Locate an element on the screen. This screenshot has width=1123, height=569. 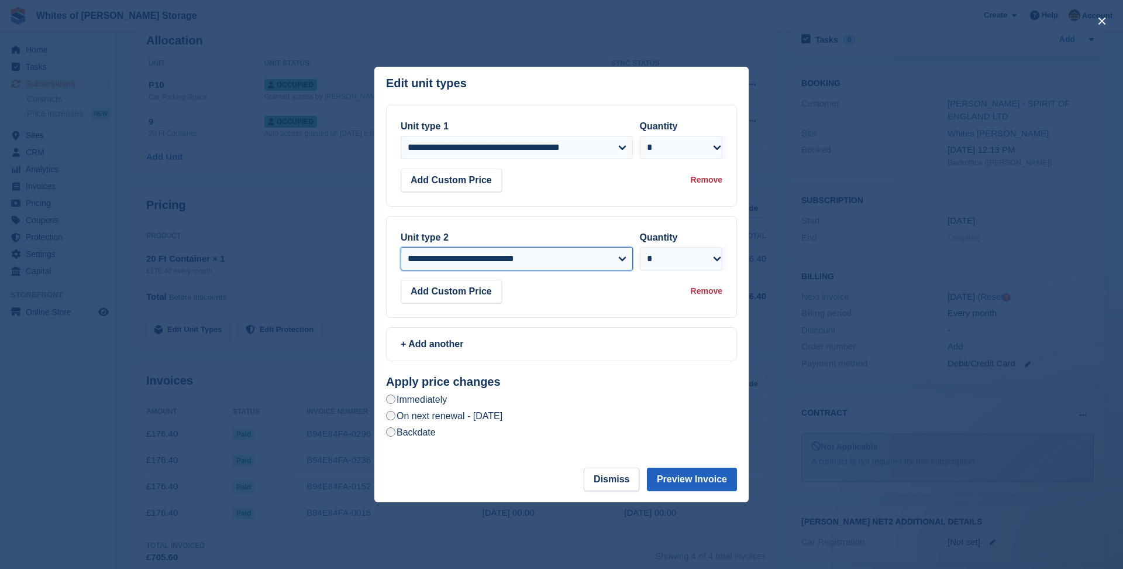
strong: Apply price changes is located at coordinates (443, 381).